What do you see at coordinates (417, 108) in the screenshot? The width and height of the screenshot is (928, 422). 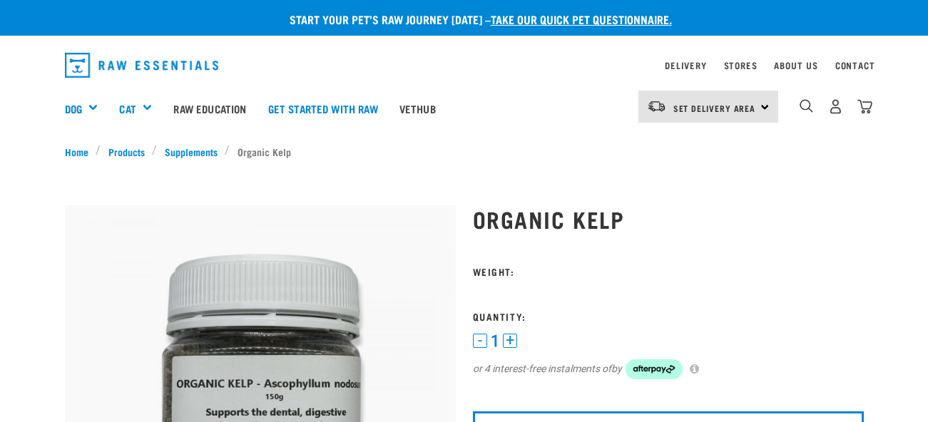 I see `a: Vethub` at bounding box center [417, 108].